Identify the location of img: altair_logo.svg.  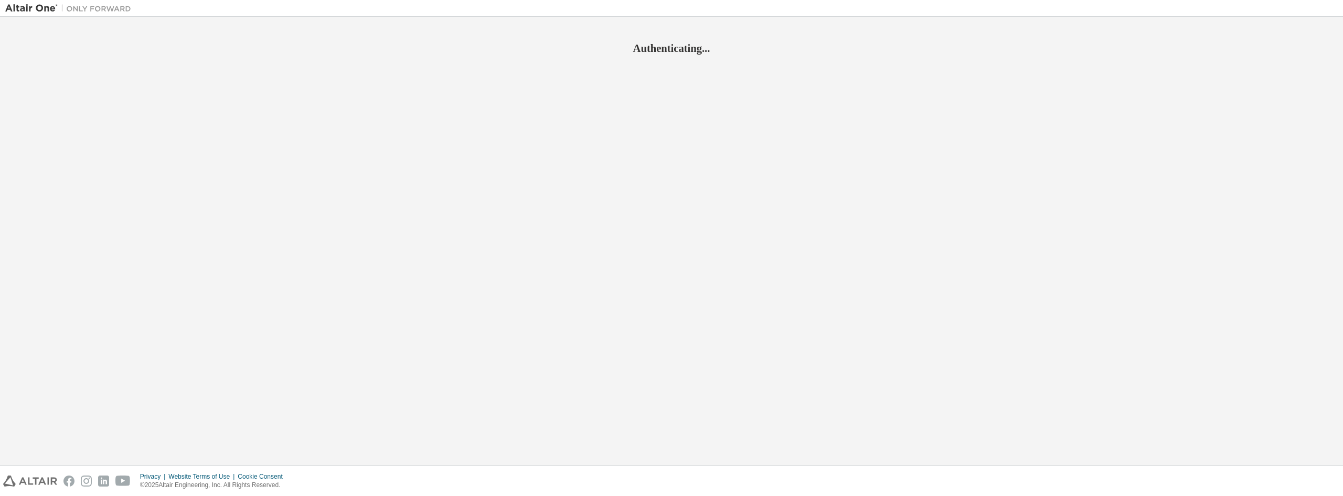
(30, 481).